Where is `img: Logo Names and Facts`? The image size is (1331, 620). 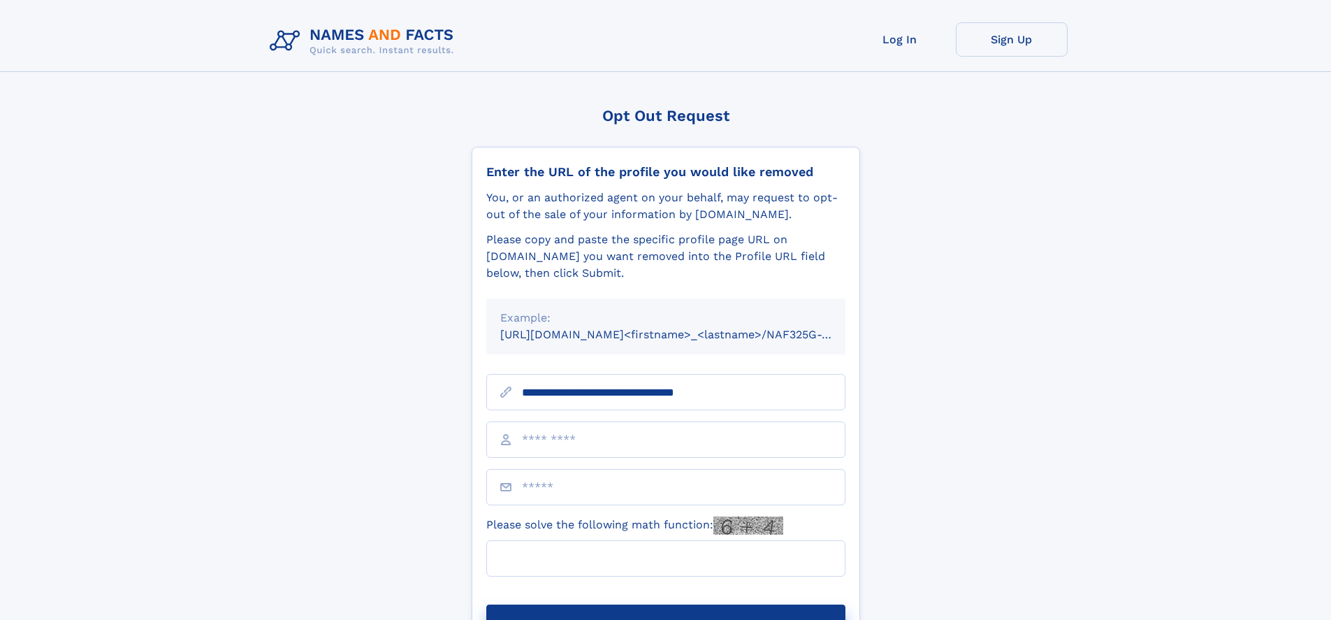
img: Logo Names and Facts is located at coordinates (365, 41).